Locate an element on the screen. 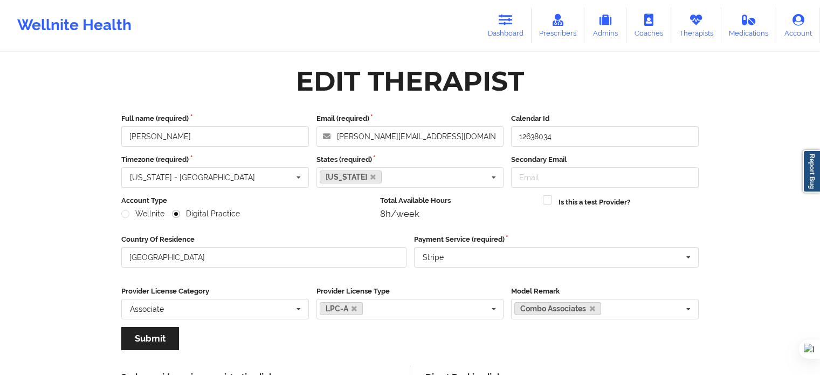 This screenshot has width=820, height=375. label: Digital Practice is located at coordinates (206, 213).